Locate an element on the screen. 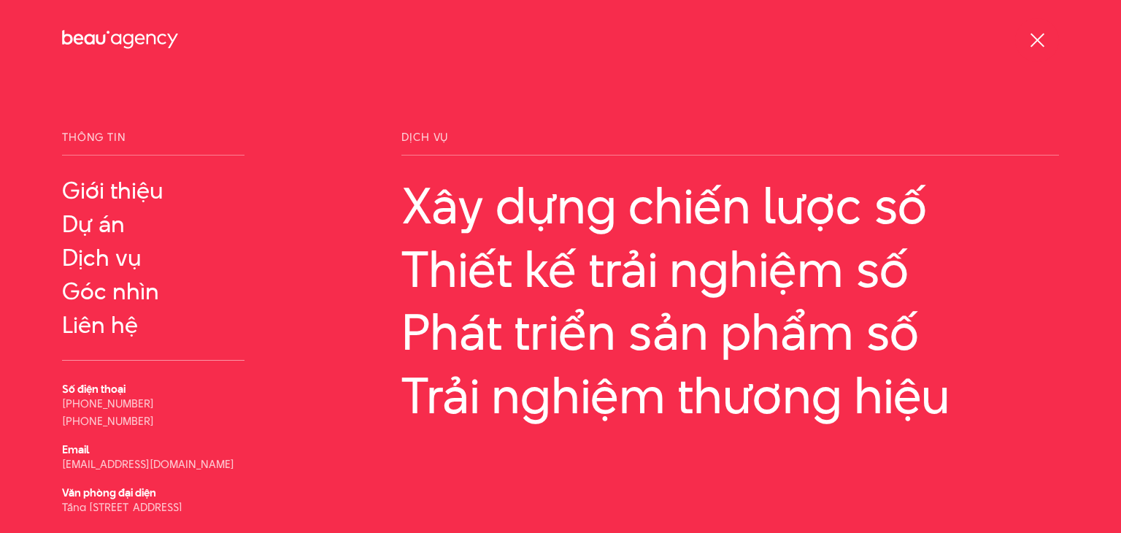 This screenshot has width=1121, height=533. span: Thông tin is located at coordinates (153, 143).